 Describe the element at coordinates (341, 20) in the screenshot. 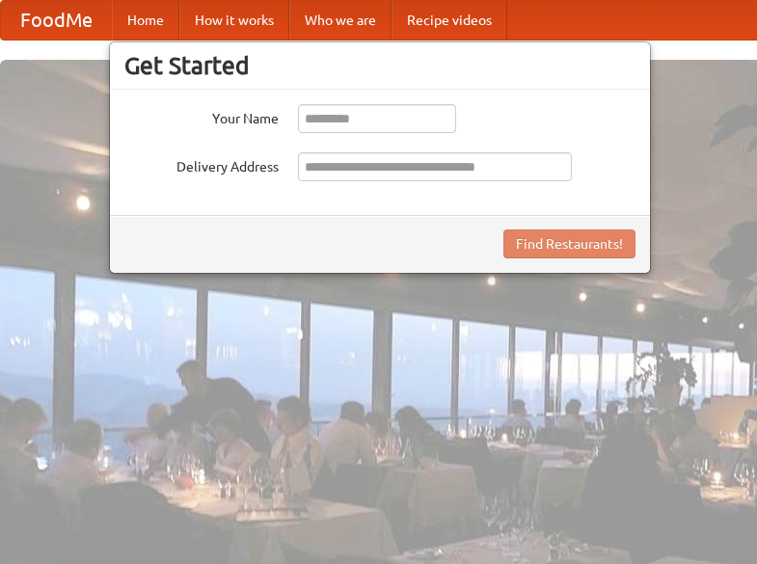

I see `a: Who we are` at that location.